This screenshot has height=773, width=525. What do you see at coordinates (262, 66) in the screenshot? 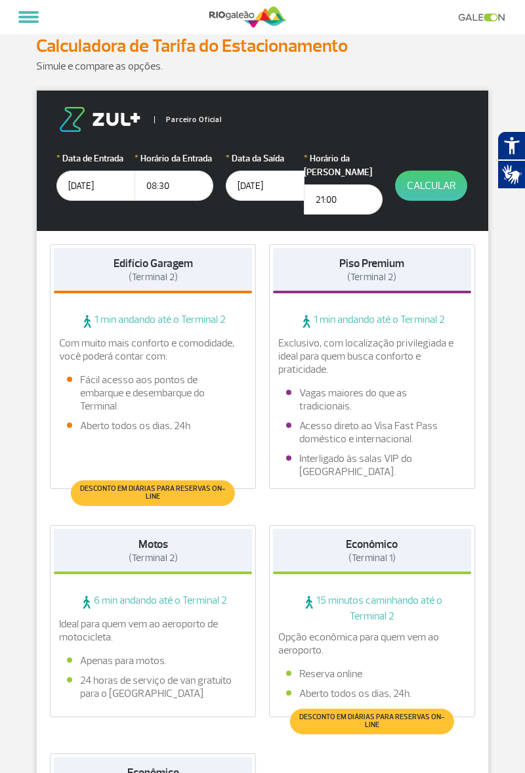
I see `p: Simule e compare as opções.` at bounding box center [262, 66].